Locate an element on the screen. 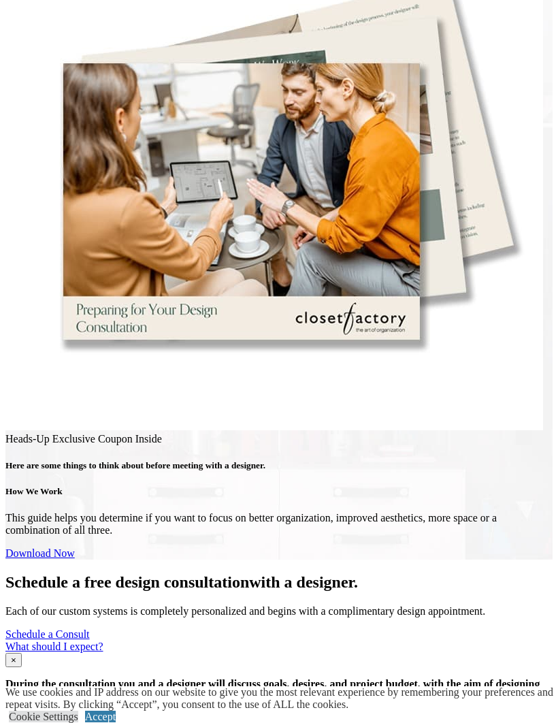 Image resolution: width=558 pixels, height=723 pixels. p: This guide helps you determine if you want to focus on better organization, improved aesthetics, ... is located at coordinates (279, 524).